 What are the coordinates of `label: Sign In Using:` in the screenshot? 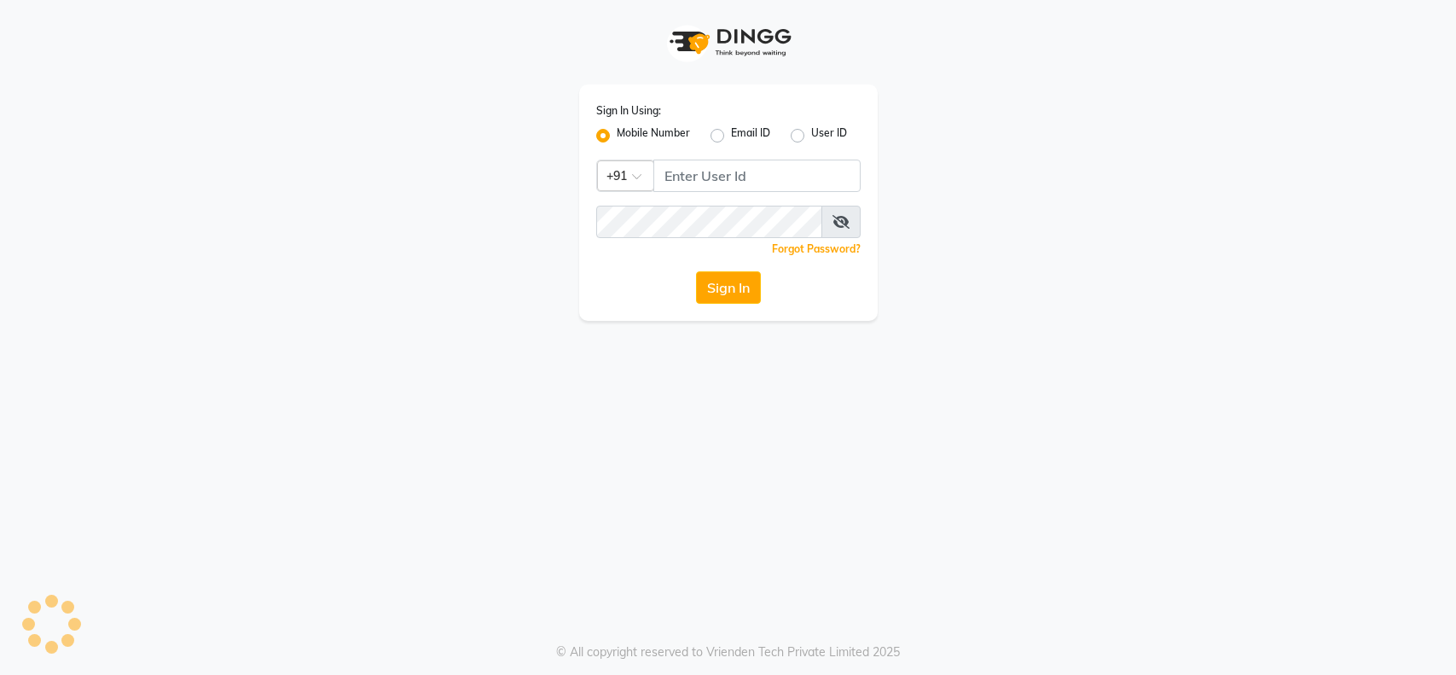 It's located at (629, 111).